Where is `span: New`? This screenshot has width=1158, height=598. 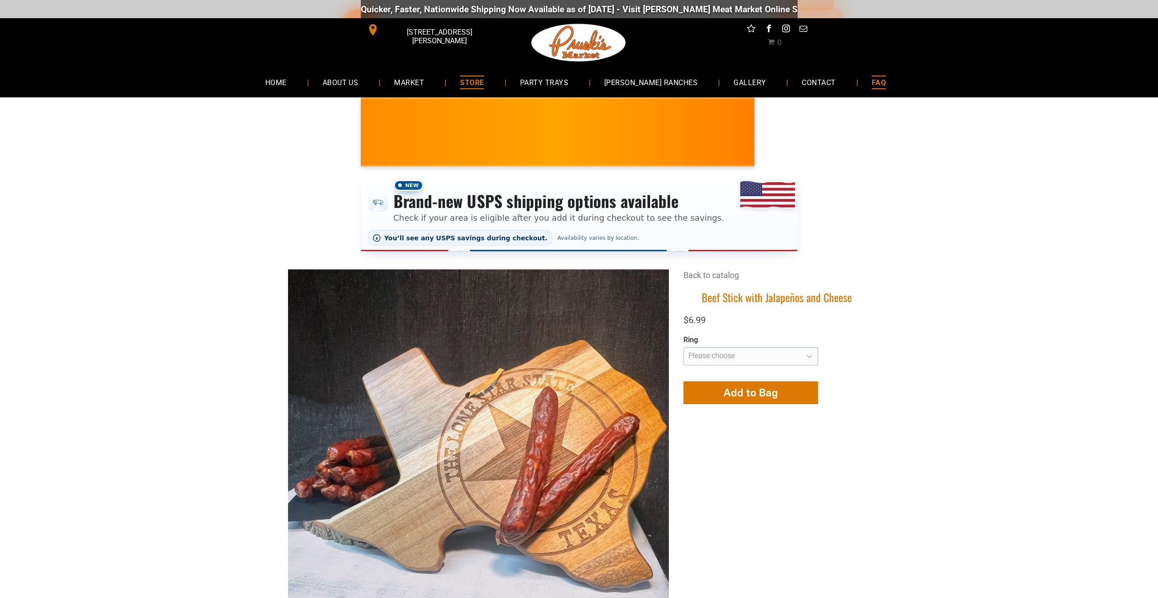
span: New is located at coordinates (409, 185).